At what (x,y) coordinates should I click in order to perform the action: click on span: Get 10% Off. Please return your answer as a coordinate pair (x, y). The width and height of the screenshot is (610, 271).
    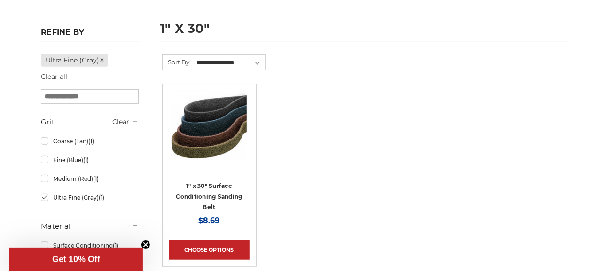
    Looking at the image, I should click on (76, 259).